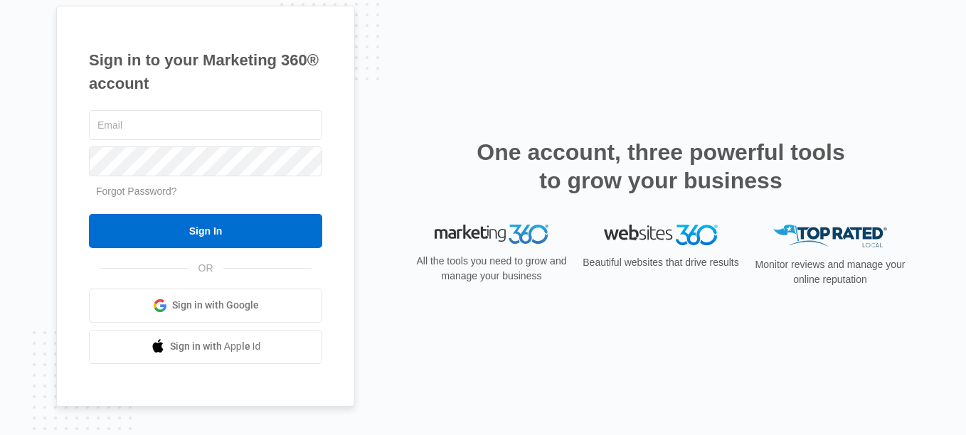 The height and width of the screenshot is (435, 966). I want to click on span: Sign in with Apple Id, so click(216, 347).